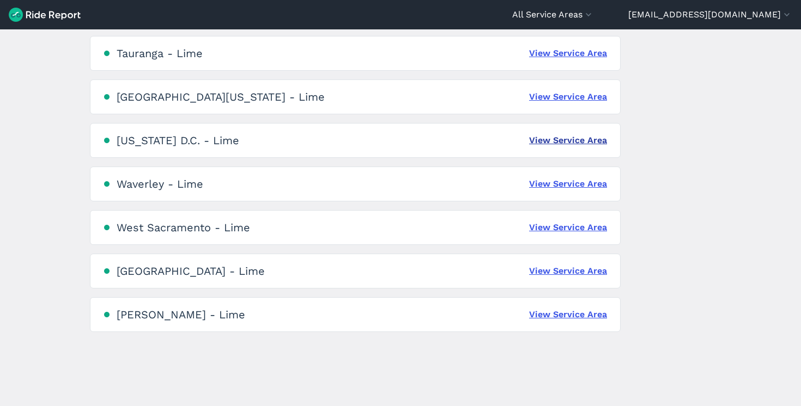 The width and height of the screenshot is (801, 406). What do you see at coordinates (45, 15) in the screenshot?
I see `img: Ride Report` at bounding box center [45, 15].